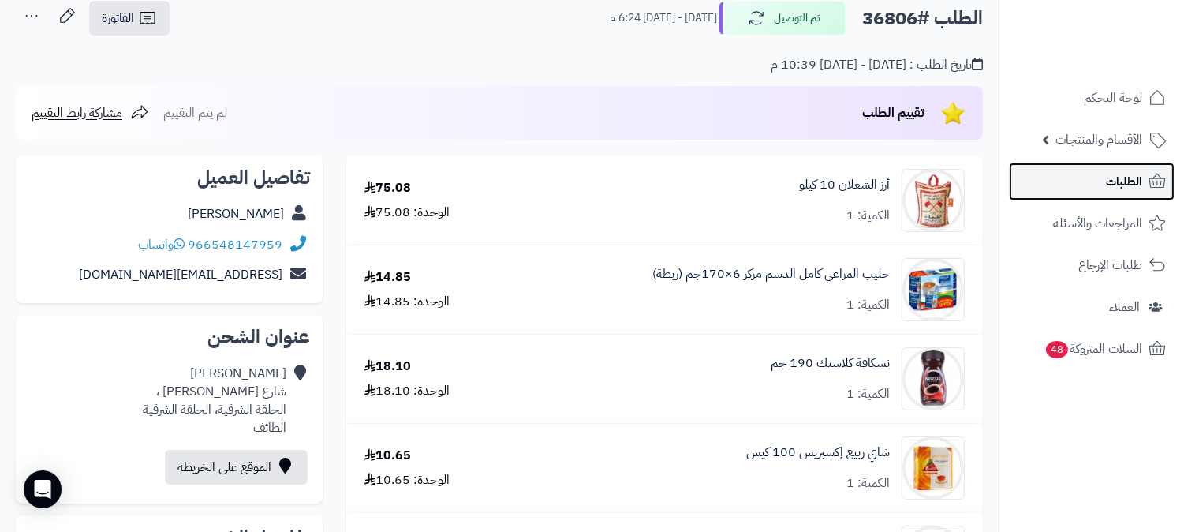 The image size is (1184, 532). What do you see at coordinates (1110, 265) in the screenshot?
I see `span: طلبات الإرجاع` at bounding box center [1110, 265].